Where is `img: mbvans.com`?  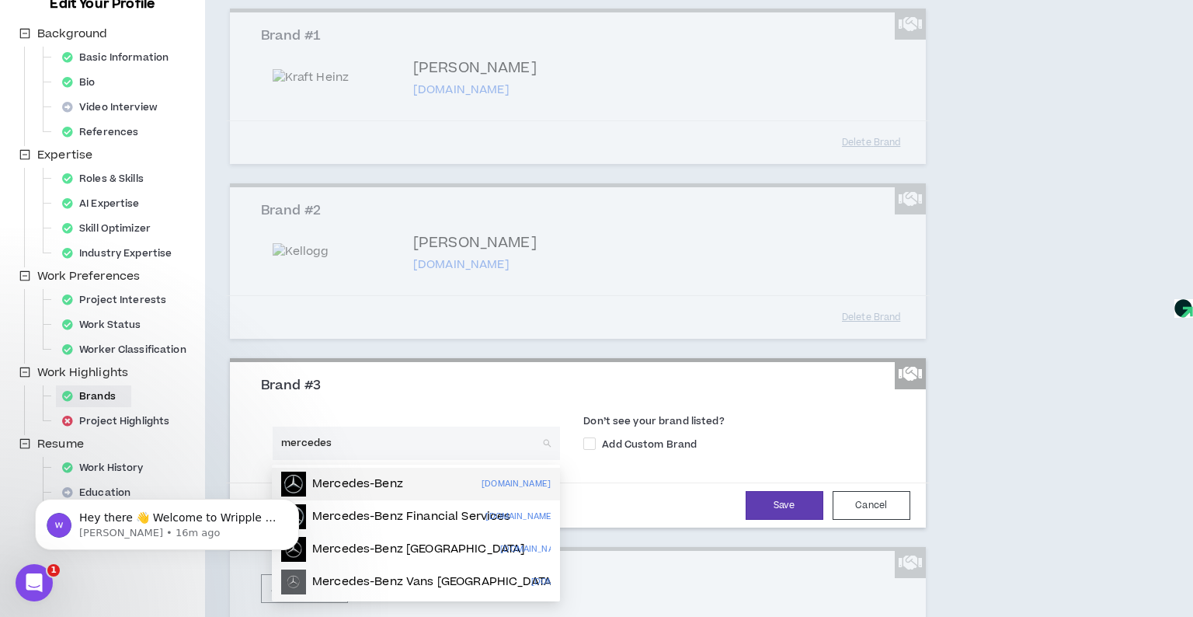
img: mbvans.com is located at coordinates (294, 582).